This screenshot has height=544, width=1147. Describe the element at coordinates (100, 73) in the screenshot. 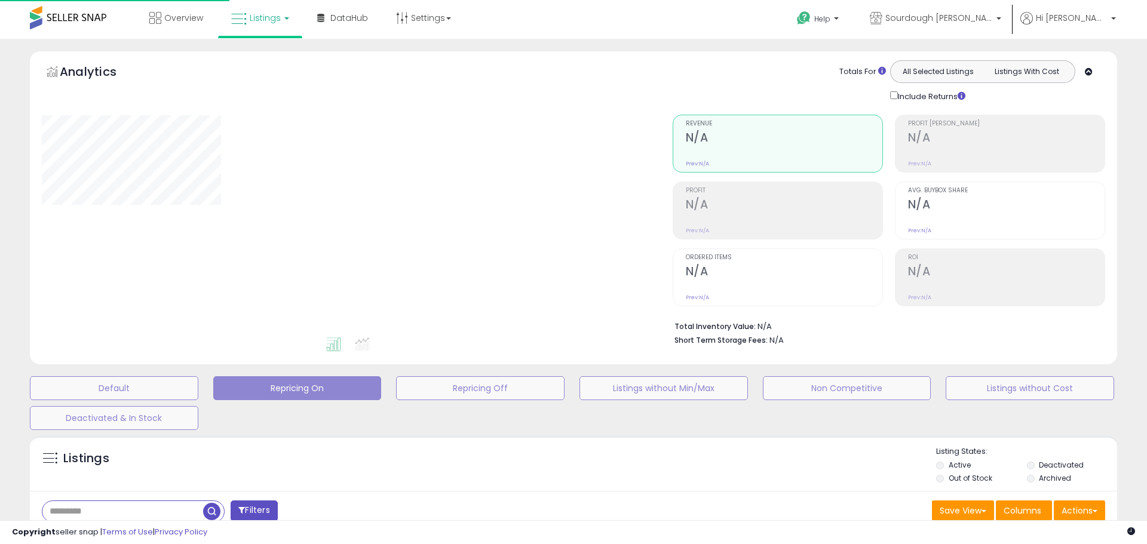

I see `h5: Analytics` at that location.